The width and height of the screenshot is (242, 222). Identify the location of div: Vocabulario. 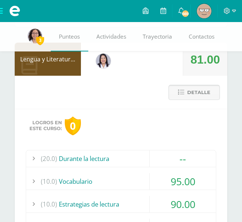
(121, 181).